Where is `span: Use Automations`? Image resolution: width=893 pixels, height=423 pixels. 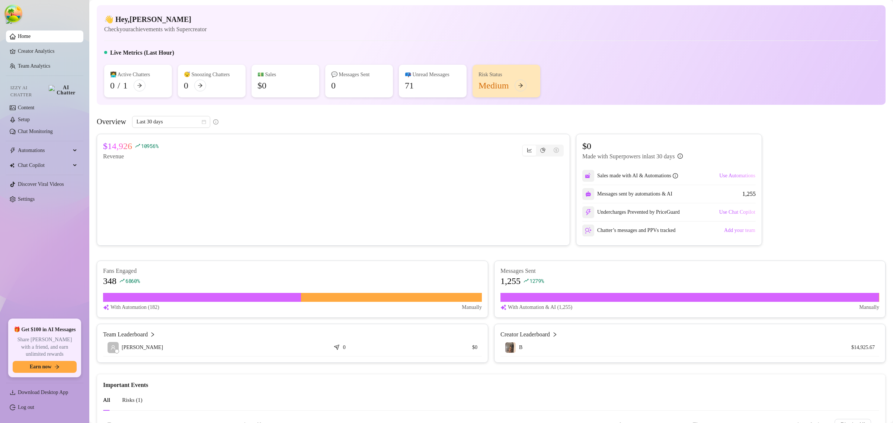
span: Use Automations is located at coordinates (737, 176).